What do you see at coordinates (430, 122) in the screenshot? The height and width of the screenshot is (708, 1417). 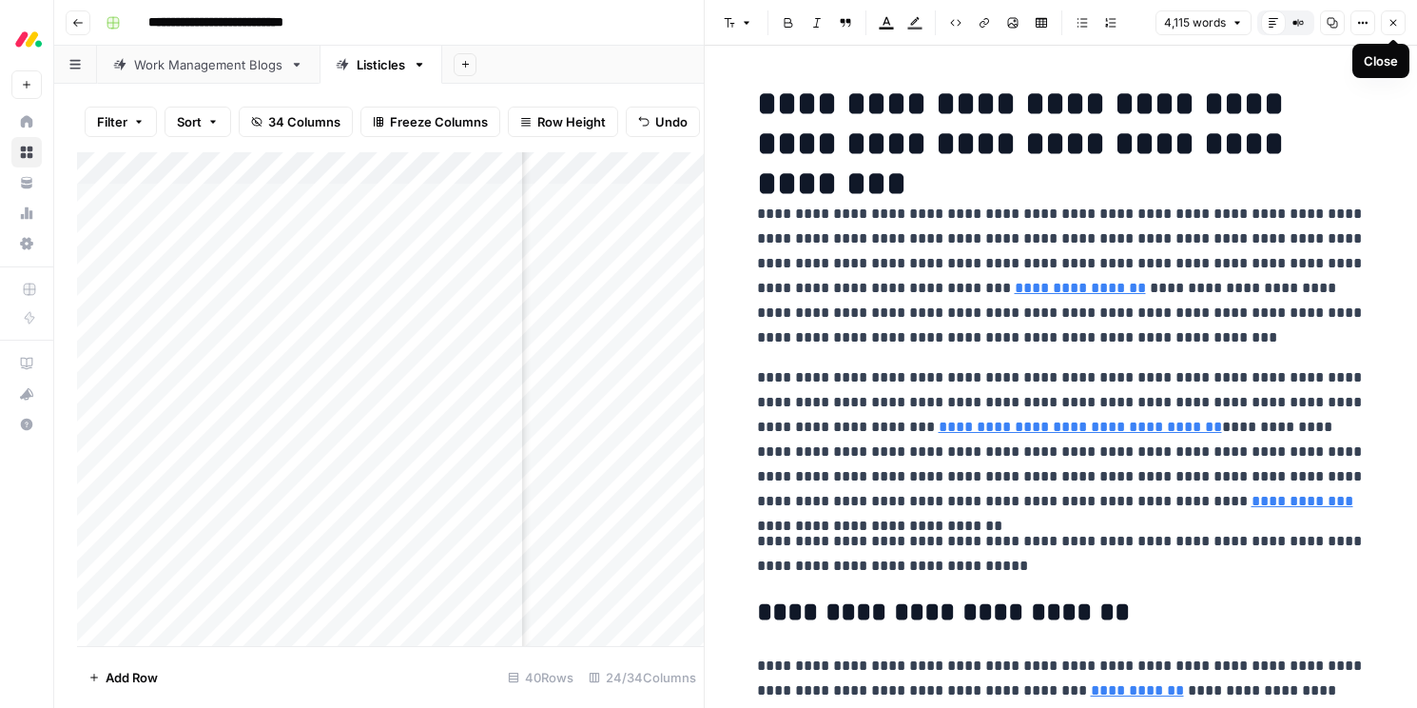 I see `button: Freeze Columns` at bounding box center [430, 122].